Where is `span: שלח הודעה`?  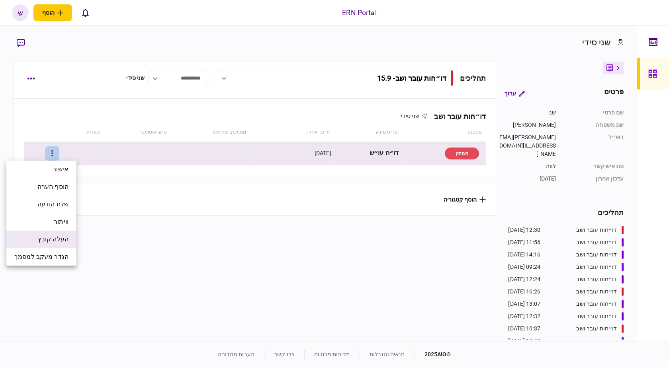
span: שלח הודעה is located at coordinates (53, 205).